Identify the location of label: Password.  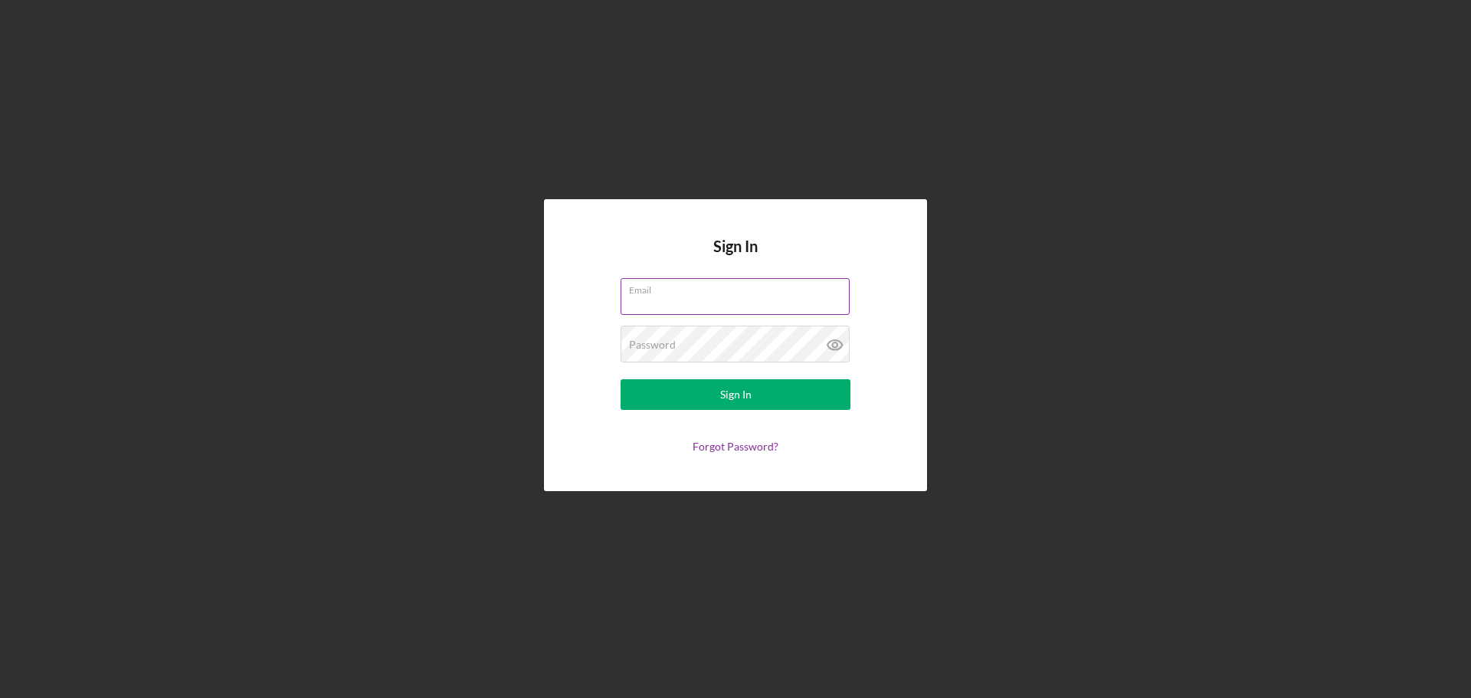
(652, 345).